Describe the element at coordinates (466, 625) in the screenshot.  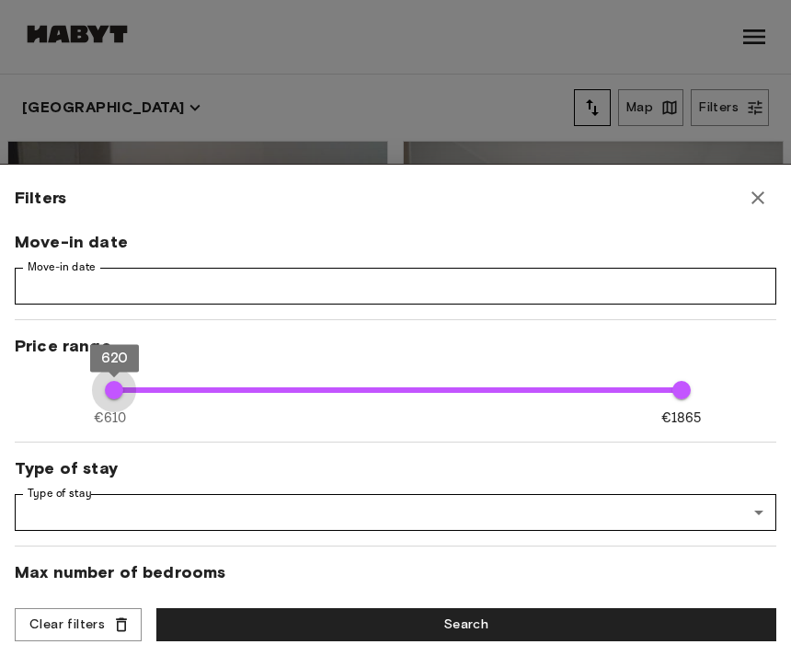
I see `button: Search` at that location.